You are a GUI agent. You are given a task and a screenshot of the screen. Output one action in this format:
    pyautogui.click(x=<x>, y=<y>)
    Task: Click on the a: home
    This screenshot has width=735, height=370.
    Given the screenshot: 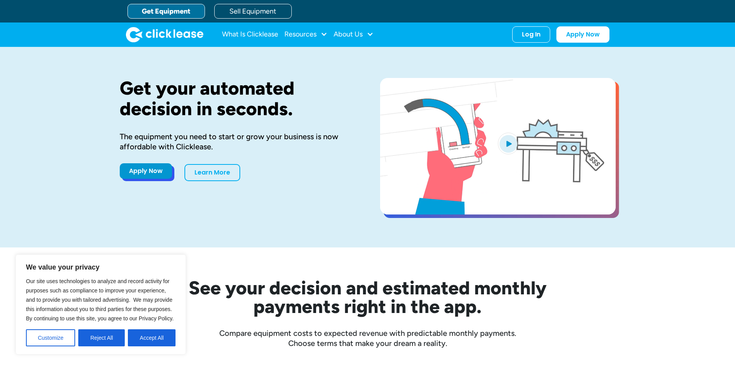 What is the action you would take?
    pyautogui.click(x=165, y=35)
    